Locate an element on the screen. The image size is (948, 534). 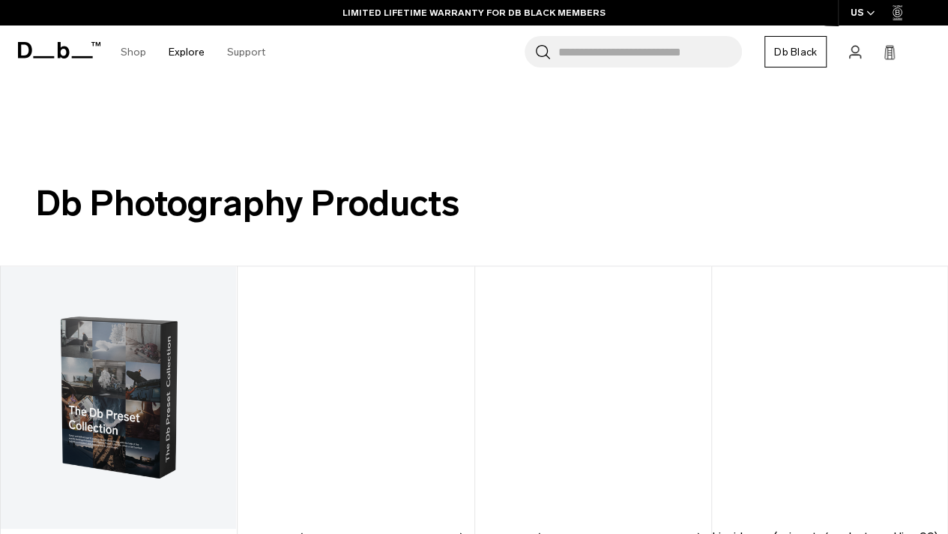
a: Explore is located at coordinates (187, 52).